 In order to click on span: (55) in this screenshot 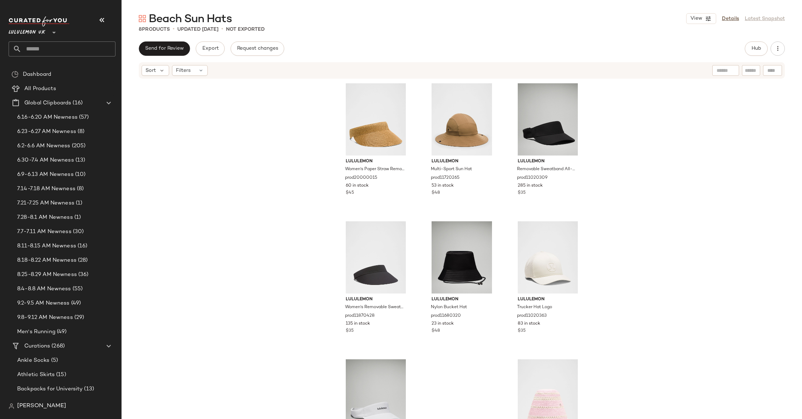, I will do `click(77, 289)`.